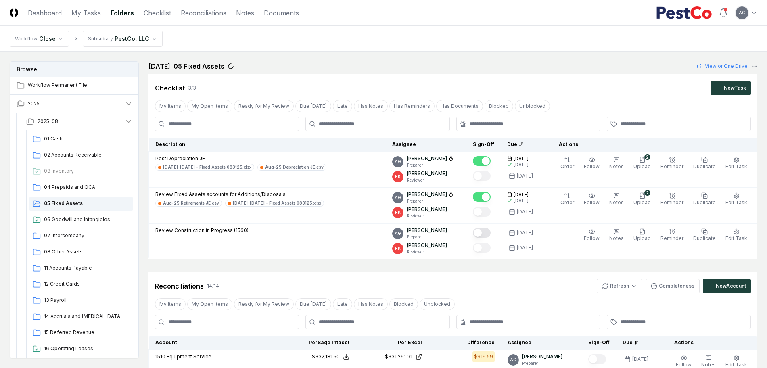  Describe the element at coordinates (313, 106) in the screenshot. I see `button: Due Today` at that location.